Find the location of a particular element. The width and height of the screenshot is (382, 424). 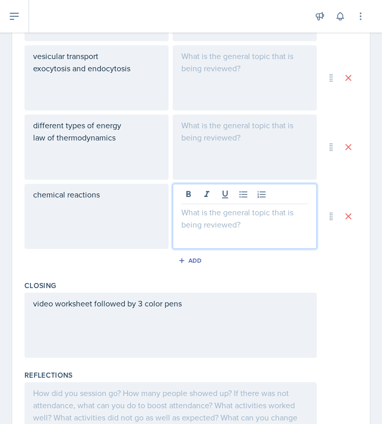

label: Reflections is located at coordinates (48, 375).